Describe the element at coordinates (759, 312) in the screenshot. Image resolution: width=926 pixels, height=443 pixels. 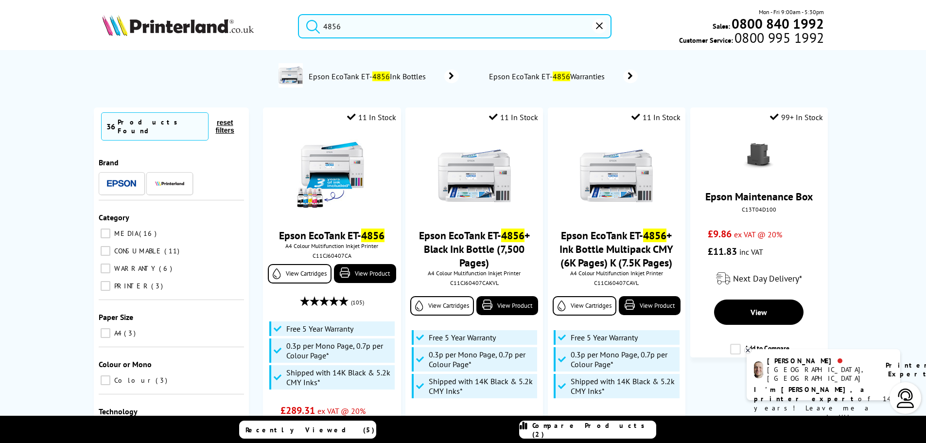
I see `span: View` at that location.